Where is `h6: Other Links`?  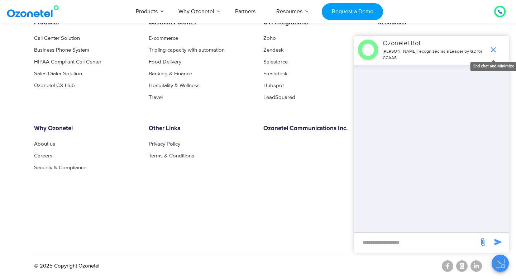 h6: Other Links is located at coordinates (201, 129).